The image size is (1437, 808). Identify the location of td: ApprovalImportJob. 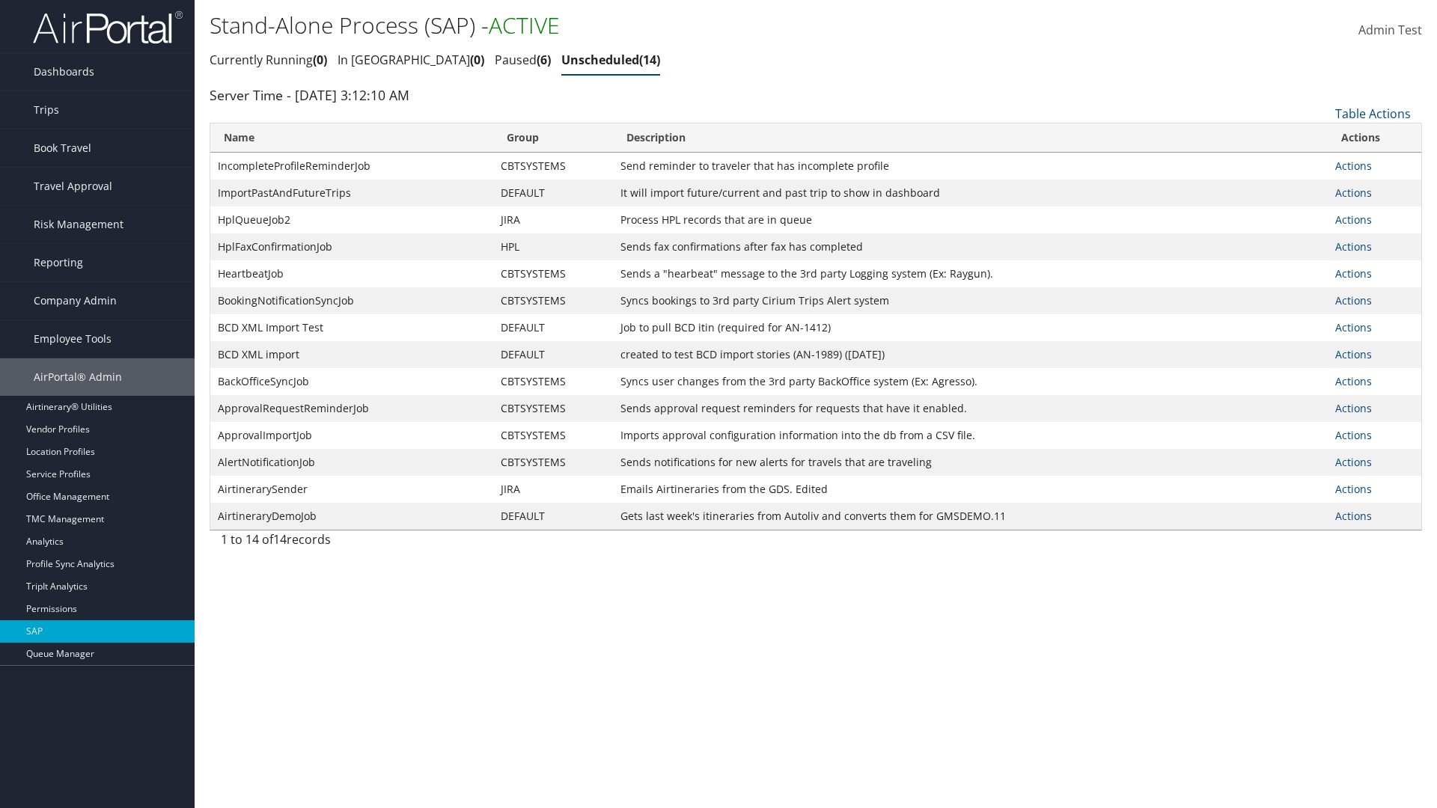
(352, 435).